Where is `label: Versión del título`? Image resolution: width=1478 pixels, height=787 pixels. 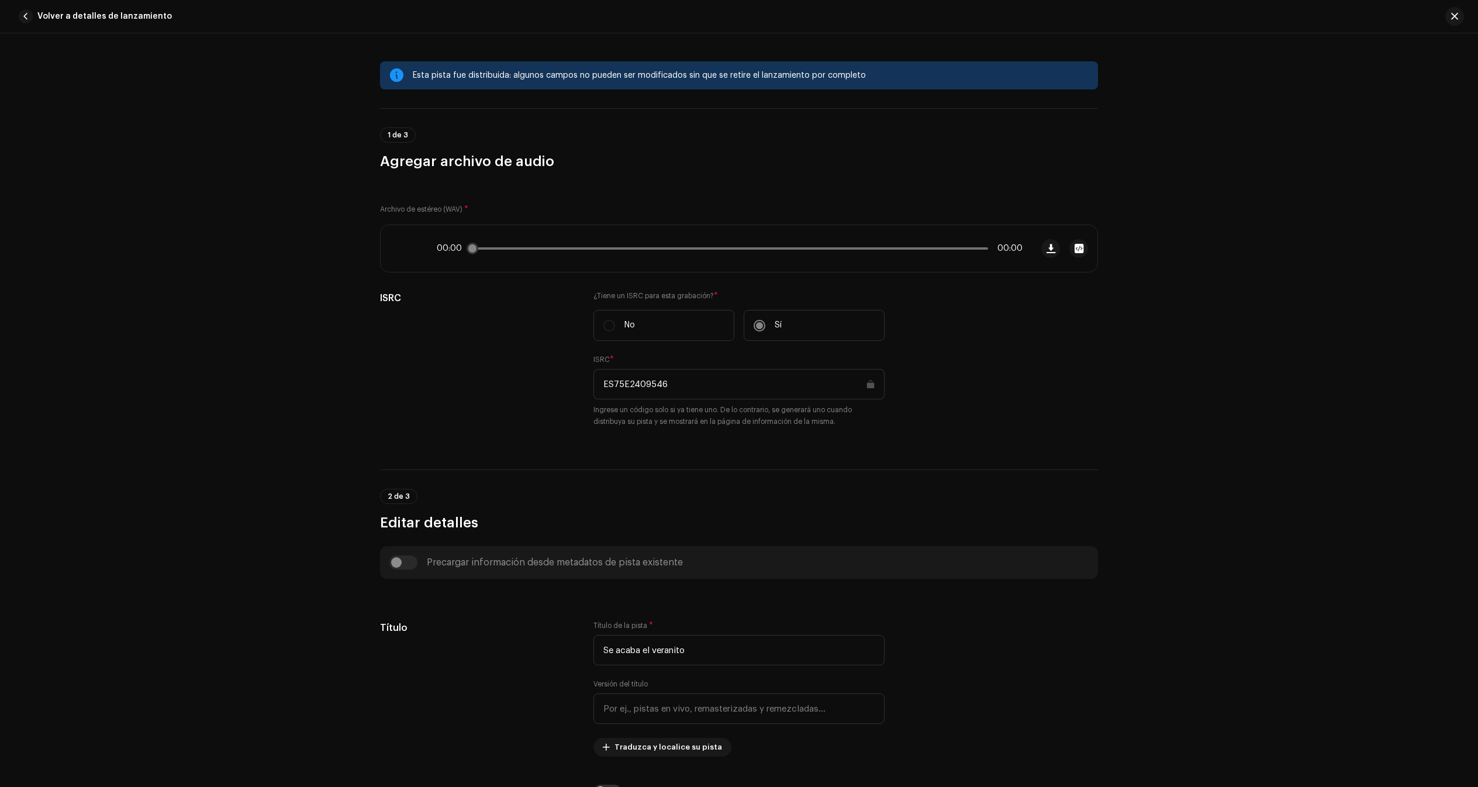
label: Versión del título is located at coordinates (620, 684).